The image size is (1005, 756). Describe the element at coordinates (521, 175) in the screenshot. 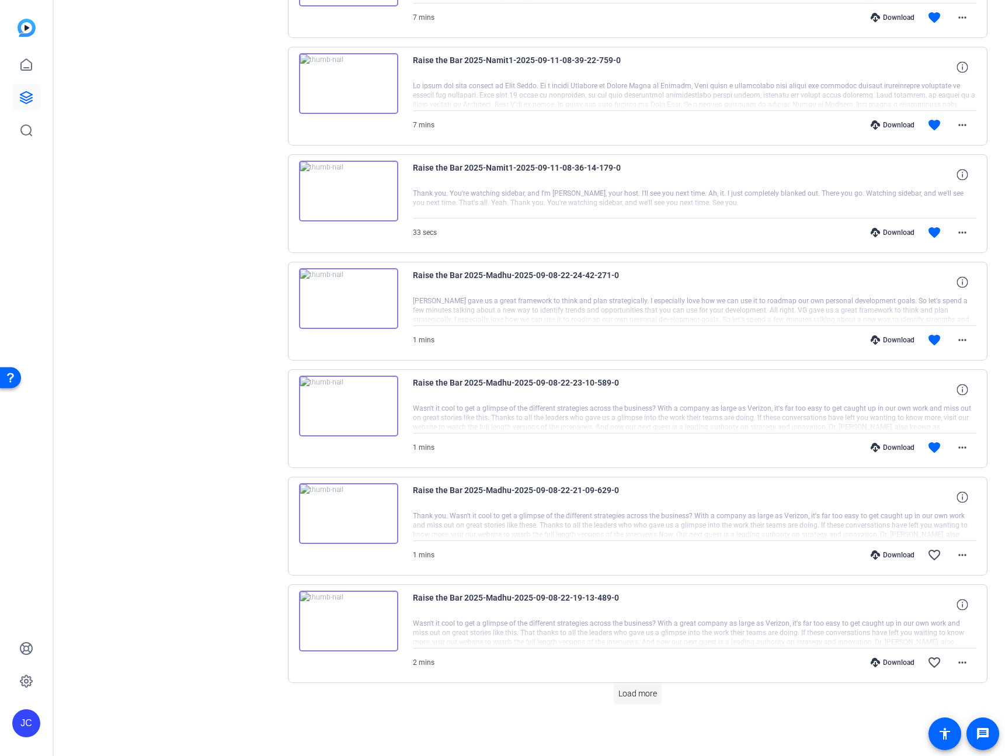

I see `span: Raise the Bar 2025-Namit1-2025-09-11-08-36-14-179-0` at that location.